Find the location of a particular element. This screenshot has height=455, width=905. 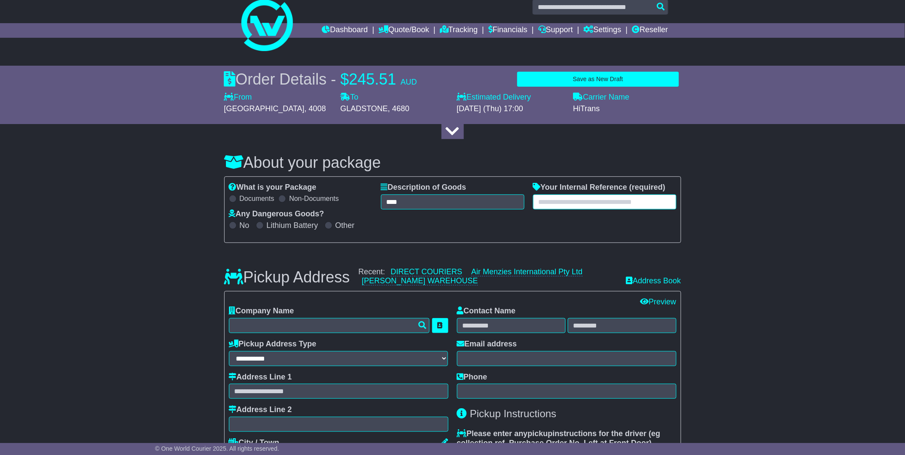

span: GLADSTONE is located at coordinates (364, 109).